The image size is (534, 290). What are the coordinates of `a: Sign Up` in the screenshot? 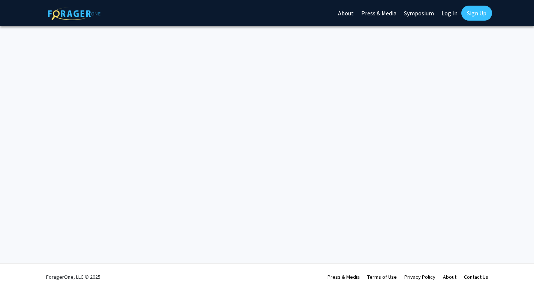 It's located at (477, 13).